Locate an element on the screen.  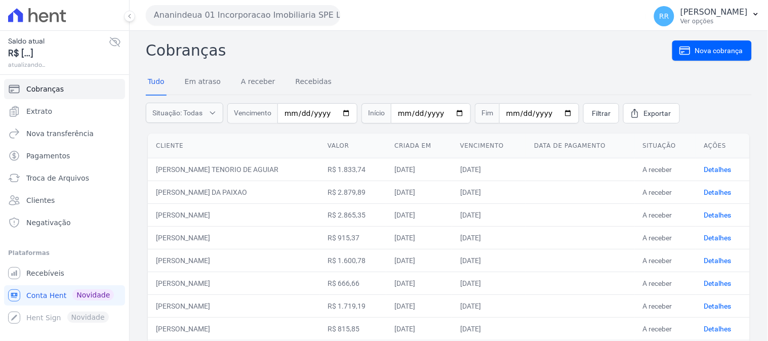
th: Vencimento is located at coordinates (489, 146).